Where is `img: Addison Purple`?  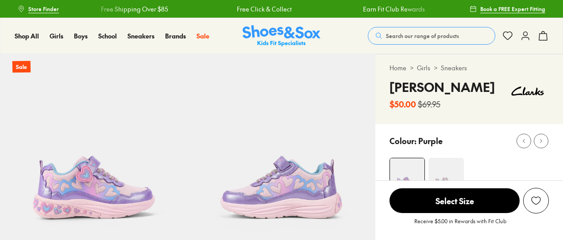
img: Addison Purple is located at coordinates (407, 176).